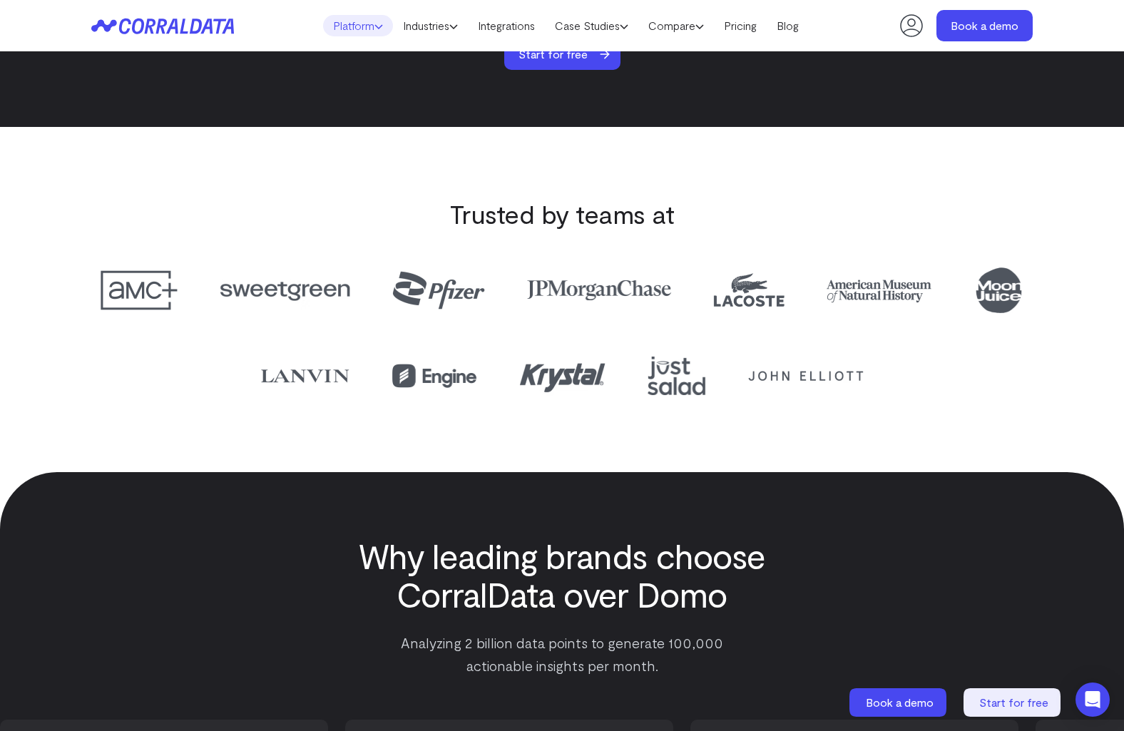 The image size is (1124, 731). Describe the element at coordinates (740, 26) in the screenshot. I see `a: Pricing` at that location.